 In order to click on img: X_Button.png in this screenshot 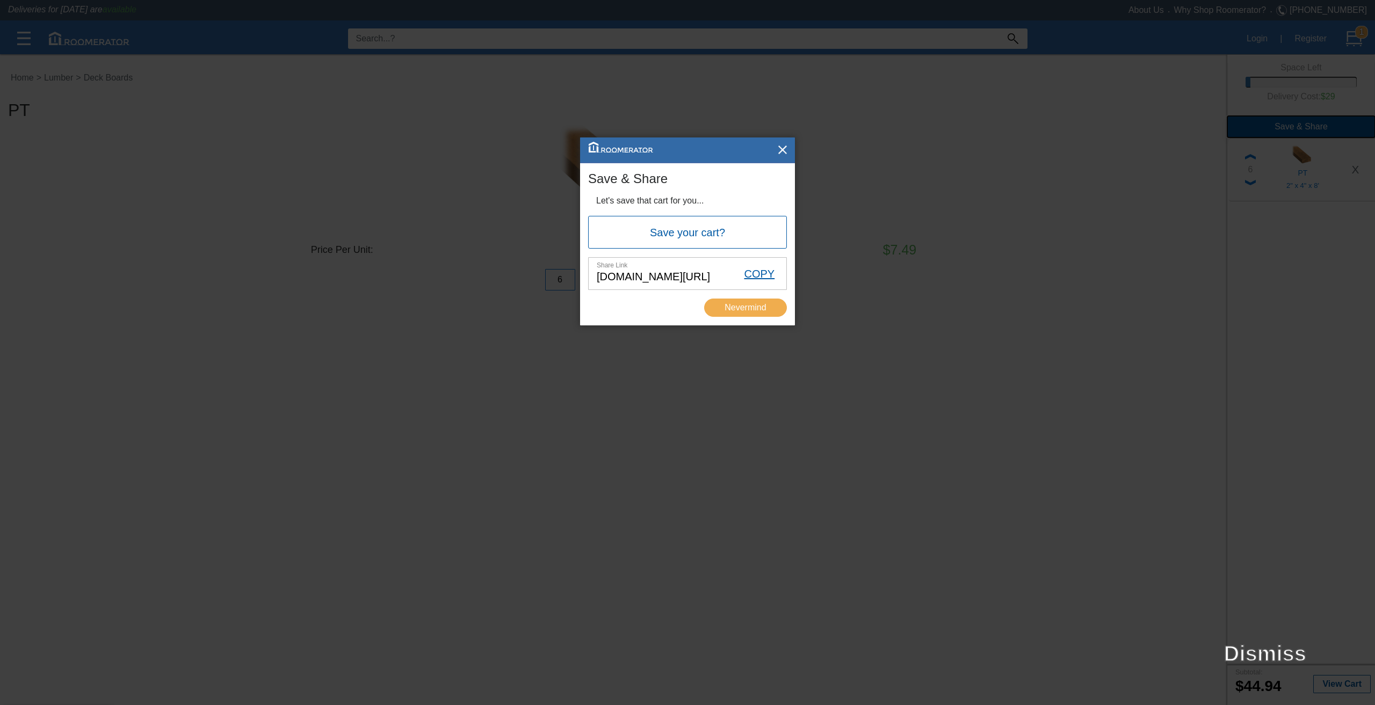, I will do `click(782, 150)`.